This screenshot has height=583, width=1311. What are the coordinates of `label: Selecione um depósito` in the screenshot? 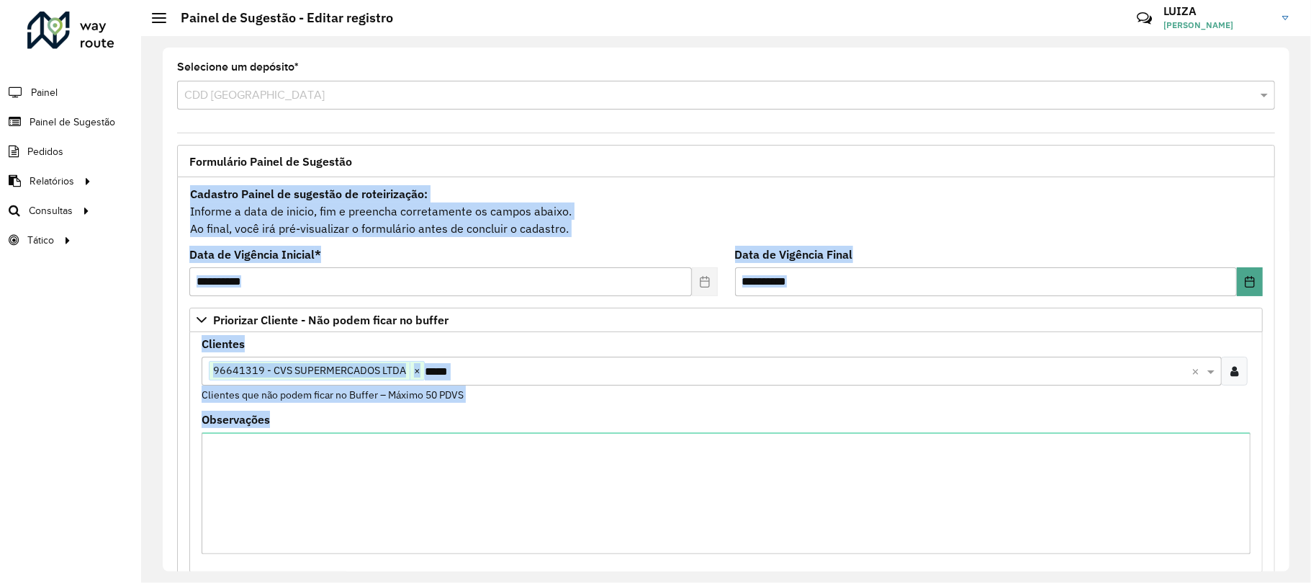 It's located at (238, 67).